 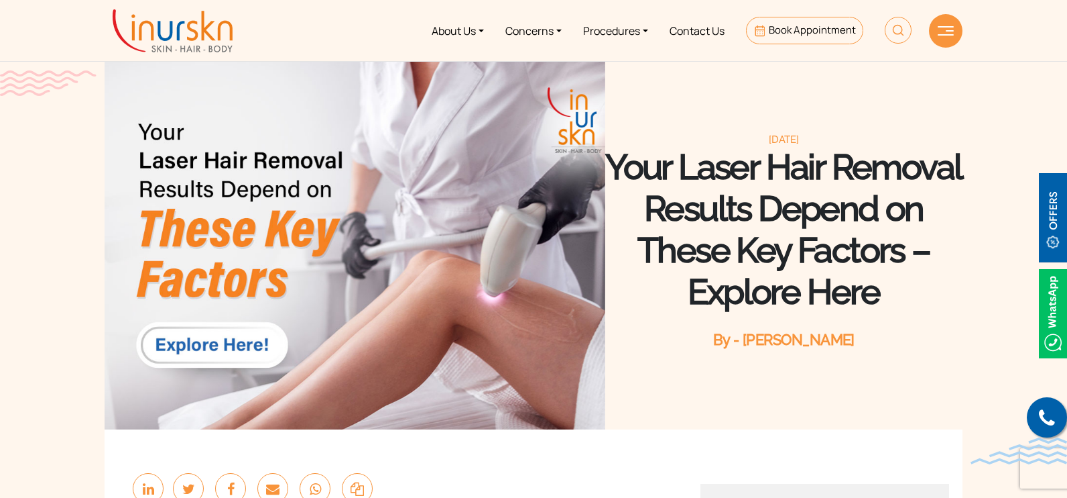 What do you see at coordinates (898, 30) in the screenshot?
I see `img: HeaderSearch` at bounding box center [898, 30].